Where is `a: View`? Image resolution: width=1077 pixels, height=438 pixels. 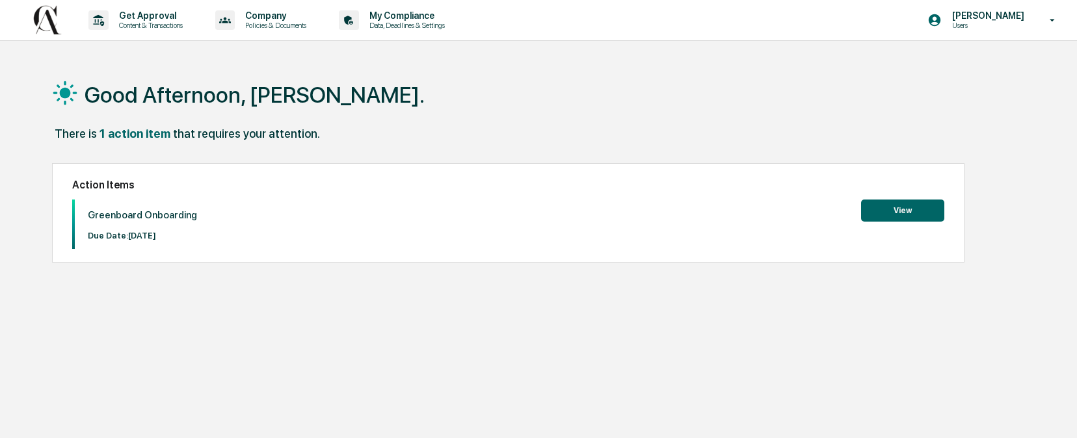
a: View is located at coordinates (902, 209).